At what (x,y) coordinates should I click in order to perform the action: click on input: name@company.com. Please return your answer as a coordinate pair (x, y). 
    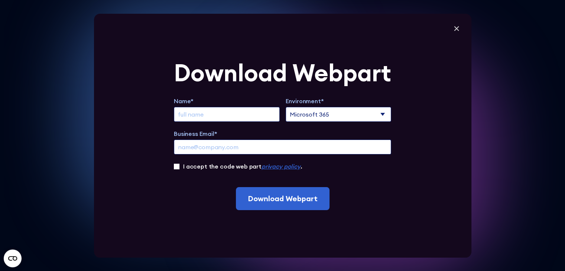
    Looking at the image, I should click on (282, 147).